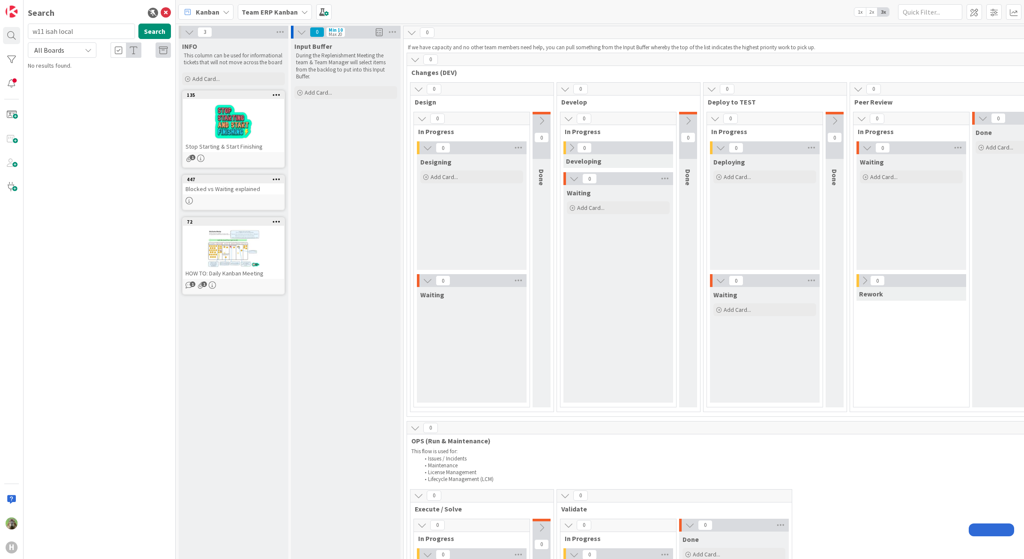 This screenshot has height=559, width=1024. Describe the element at coordinates (625, 102) in the screenshot. I see `span: Develop` at that location.